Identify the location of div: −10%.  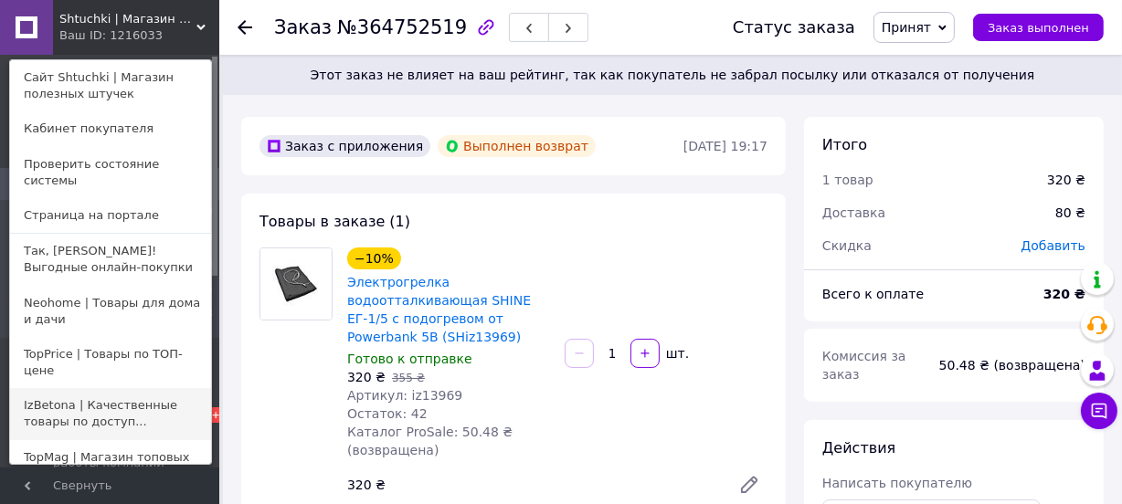
(374, 258).